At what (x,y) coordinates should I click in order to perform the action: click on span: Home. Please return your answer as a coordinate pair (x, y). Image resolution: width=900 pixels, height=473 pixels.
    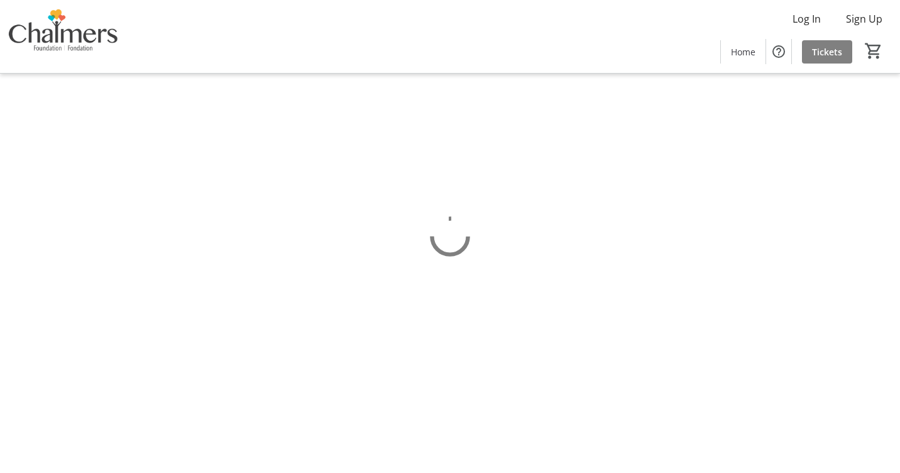
    Looking at the image, I should click on (743, 52).